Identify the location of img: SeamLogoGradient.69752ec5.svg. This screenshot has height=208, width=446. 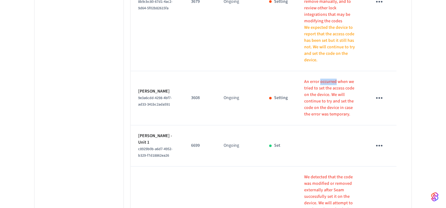
(435, 197).